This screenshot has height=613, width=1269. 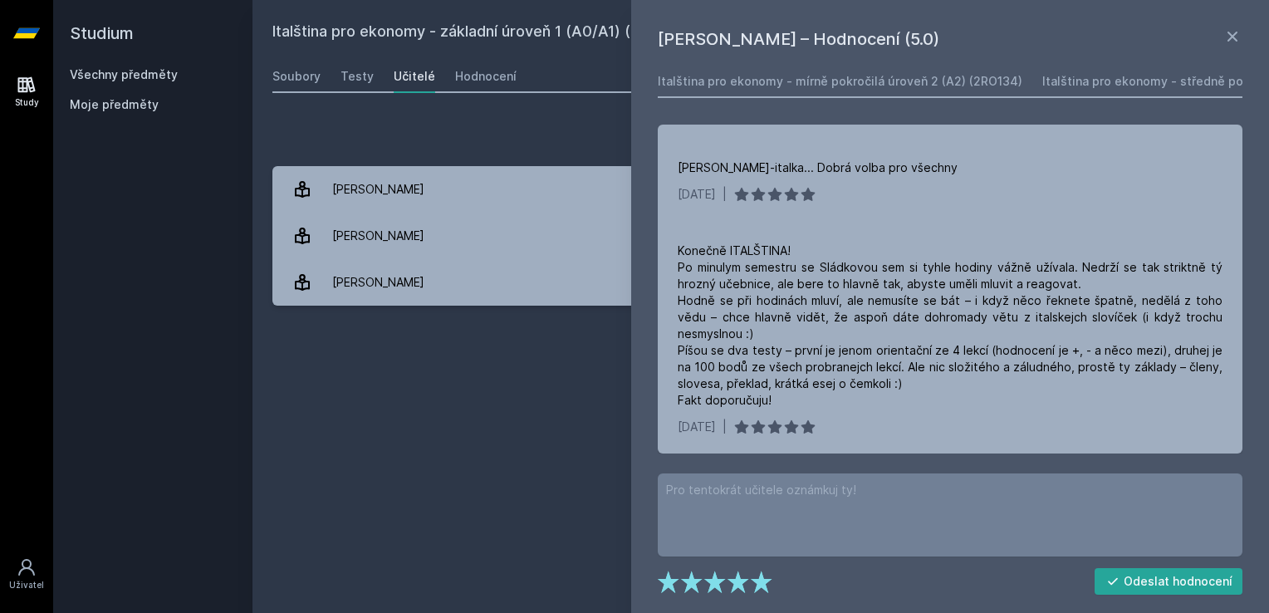 What do you see at coordinates (357, 76) in the screenshot?
I see `a: Testy` at bounding box center [357, 76].